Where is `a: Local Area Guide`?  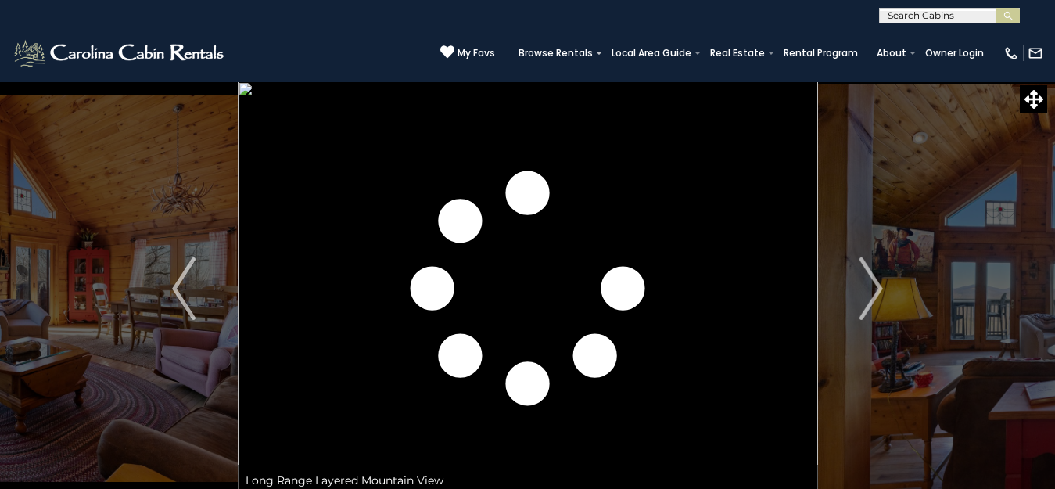 a: Local Area Guide is located at coordinates (652, 53).